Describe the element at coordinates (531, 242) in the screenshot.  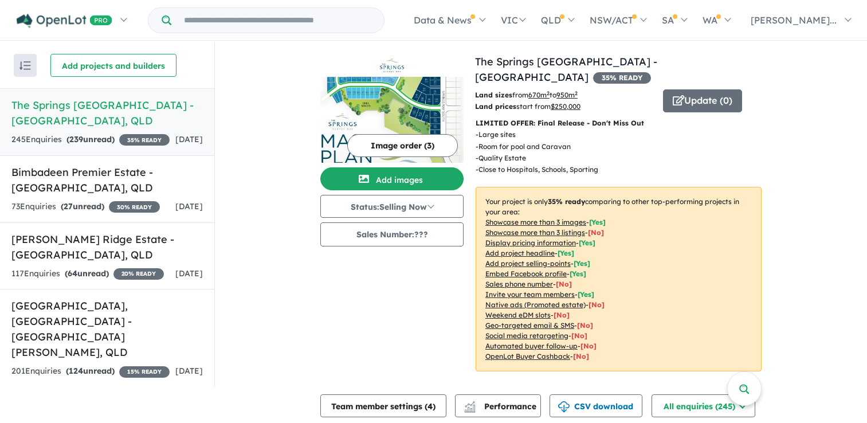
I see `u: Display pricing information` at that location.